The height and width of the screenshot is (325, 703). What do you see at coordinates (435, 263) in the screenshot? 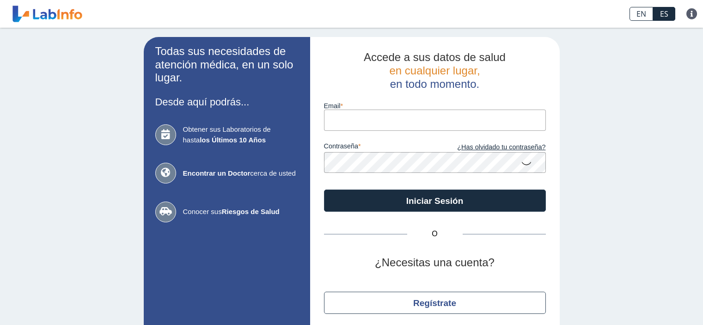
I see `h2: ¿Necesitas una cuenta?` at bounding box center [435, 263].